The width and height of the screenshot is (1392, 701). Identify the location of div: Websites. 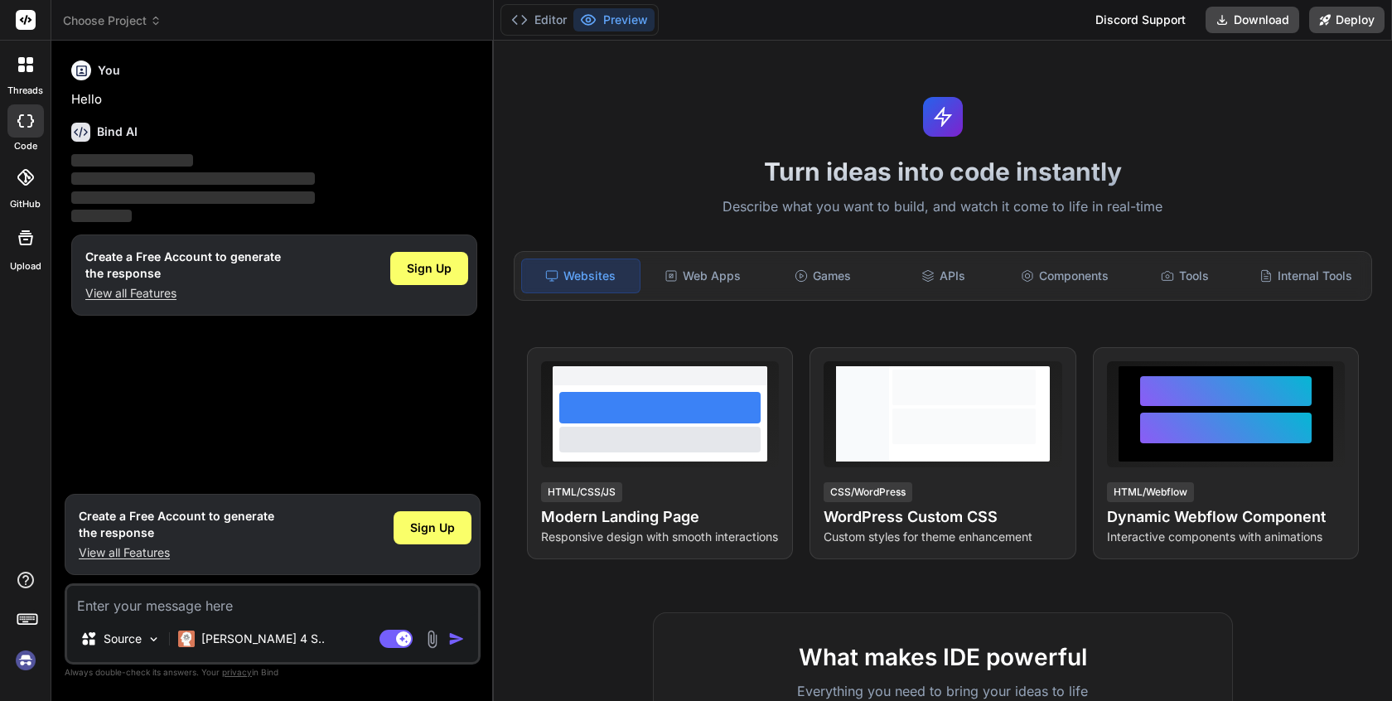
(581, 276).